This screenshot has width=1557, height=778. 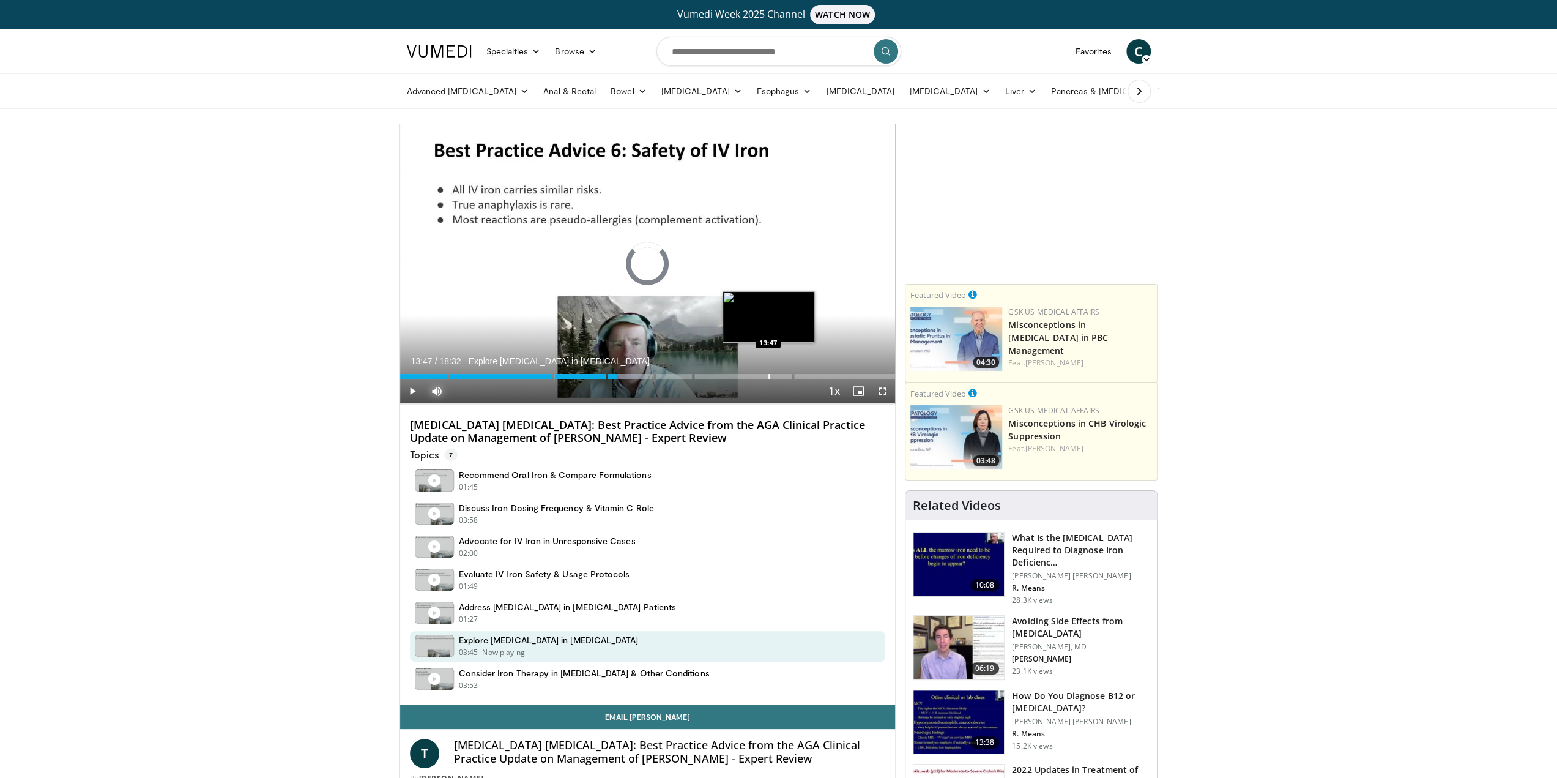 What do you see at coordinates (986, 461) in the screenshot?
I see `span: 03:48` at bounding box center [986, 461].